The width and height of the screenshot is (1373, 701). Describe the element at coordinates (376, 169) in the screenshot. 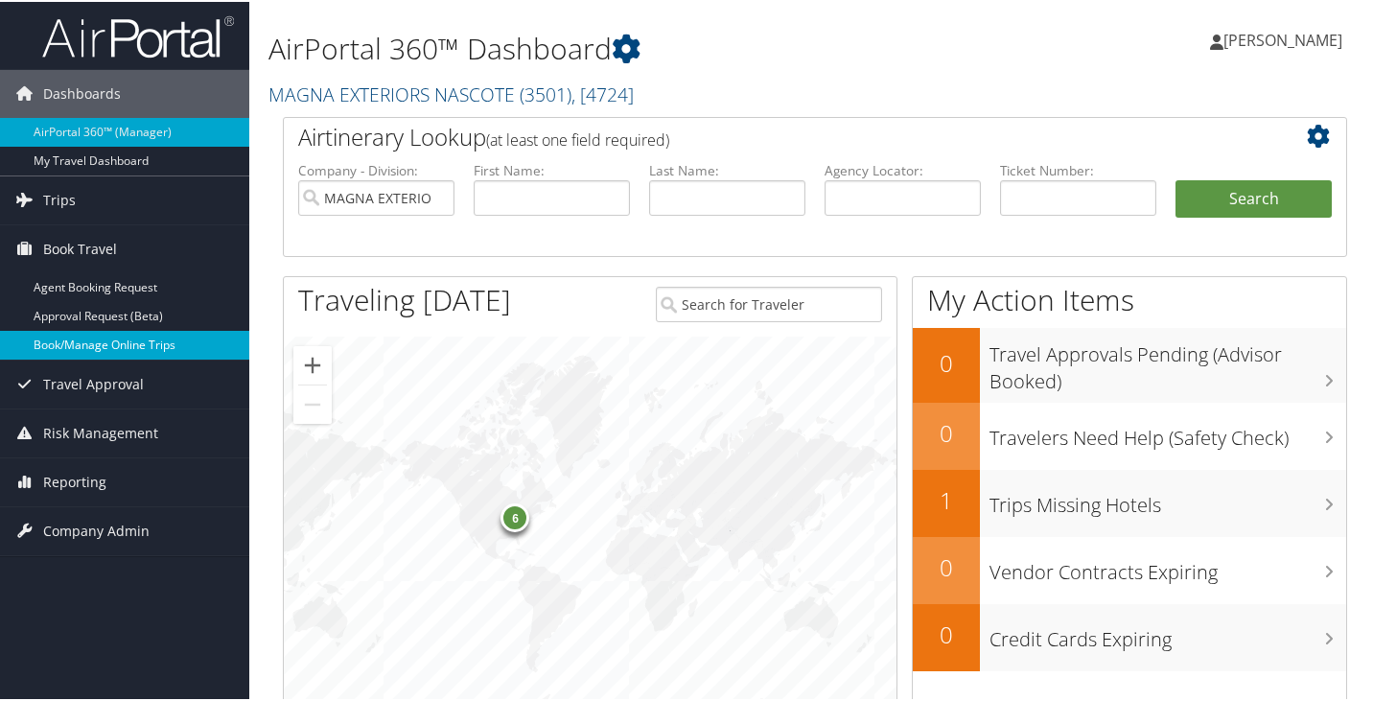

I see `label: Company - Division:` at that location.